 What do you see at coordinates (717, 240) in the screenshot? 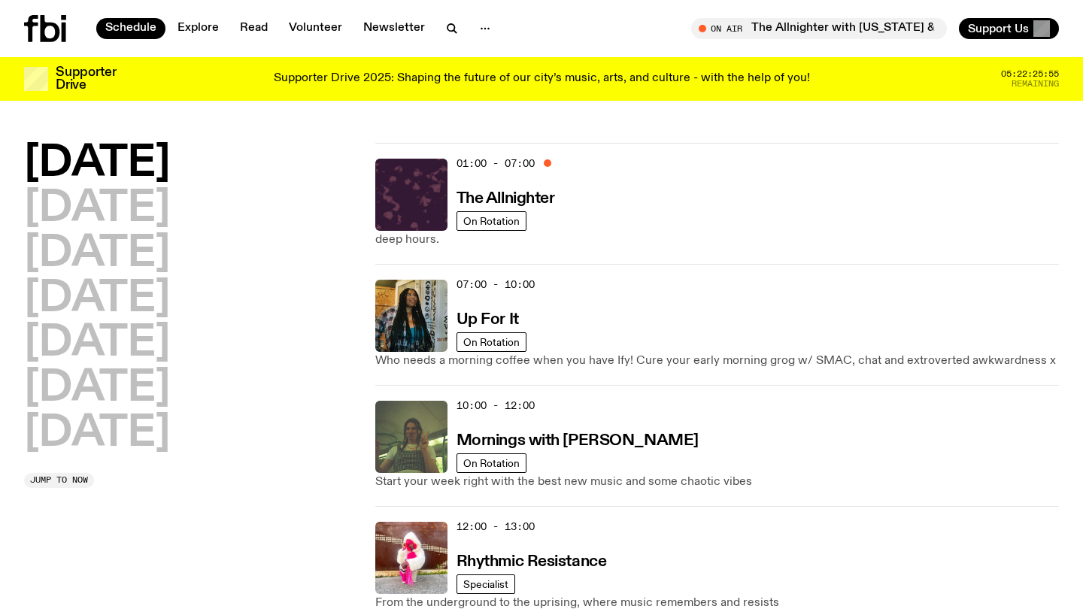
I see `p: deep hours.` at bounding box center [717, 240].